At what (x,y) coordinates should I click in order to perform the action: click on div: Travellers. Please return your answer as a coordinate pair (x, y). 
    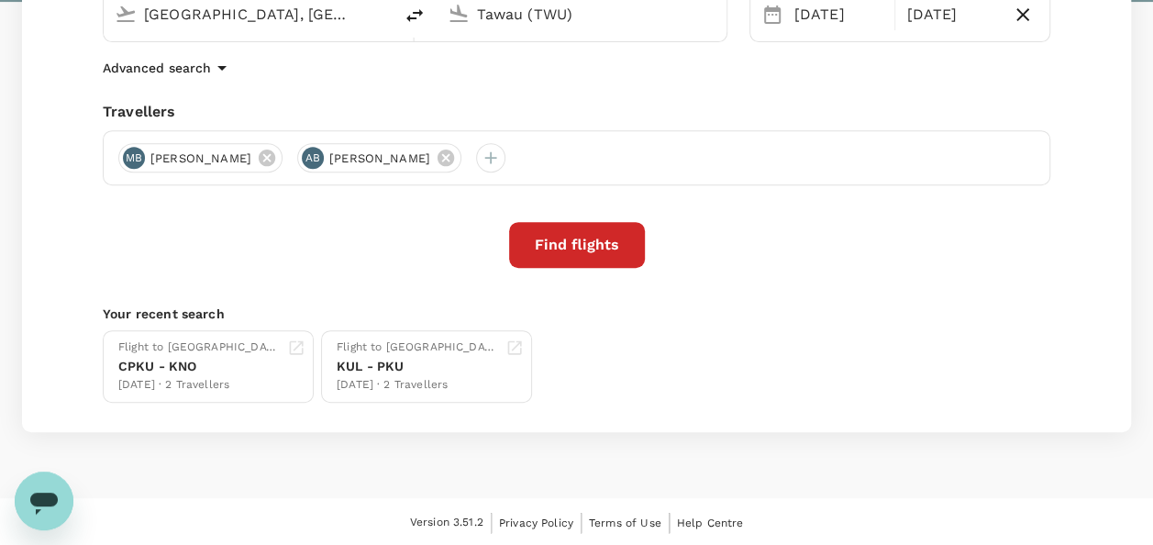
    Looking at the image, I should click on (576, 112).